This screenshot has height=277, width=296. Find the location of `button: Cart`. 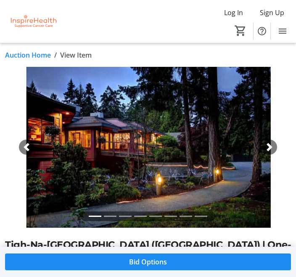

button: Cart is located at coordinates (241, 31).